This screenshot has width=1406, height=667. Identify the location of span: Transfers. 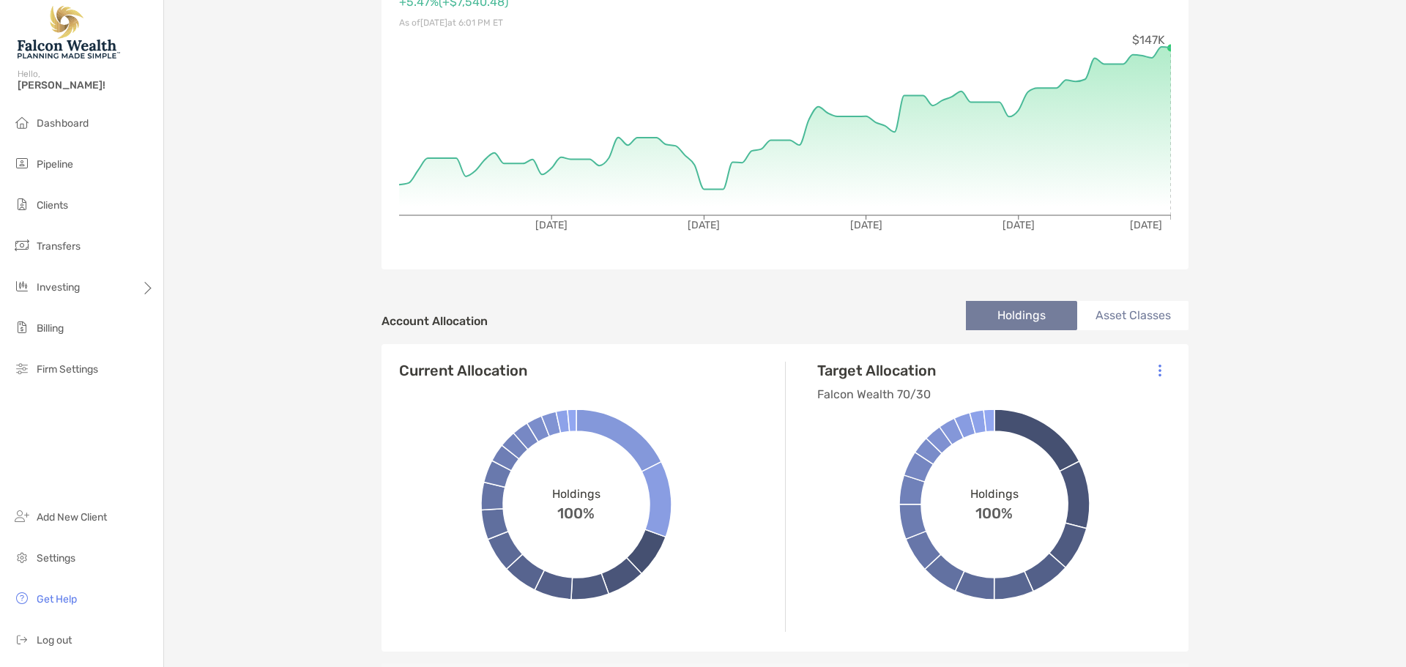
(59, 246).